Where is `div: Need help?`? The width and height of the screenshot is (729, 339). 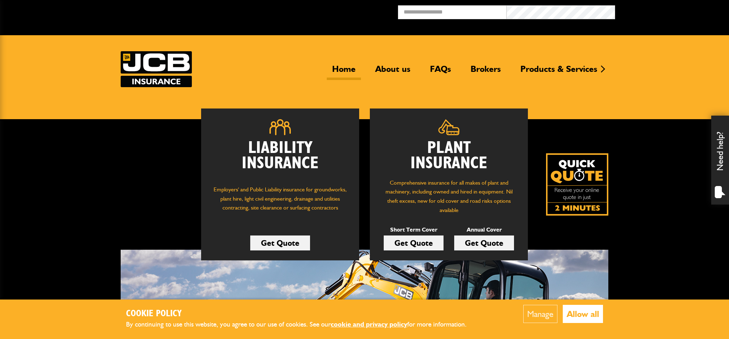 div: Need help? is located at coordinates (720, 160).